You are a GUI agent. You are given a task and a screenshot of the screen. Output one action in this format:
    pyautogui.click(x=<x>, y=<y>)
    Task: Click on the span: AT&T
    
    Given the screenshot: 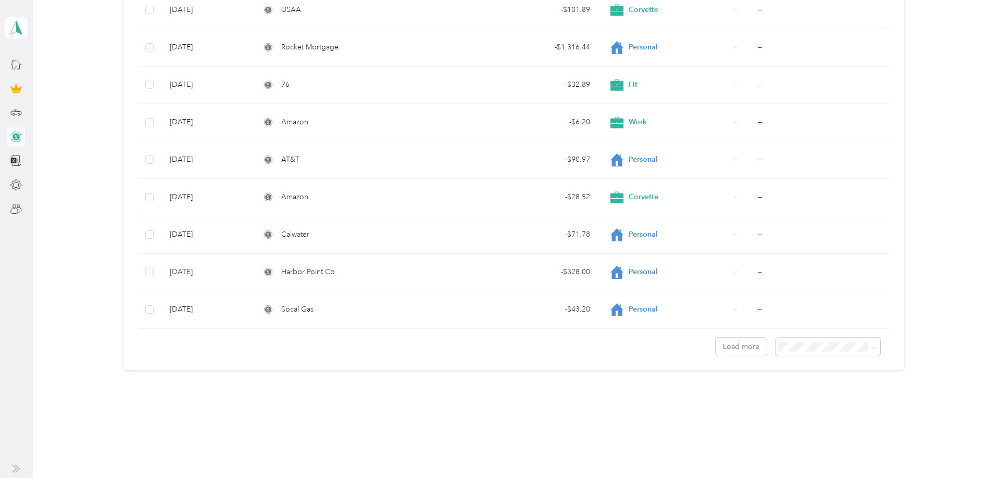 What is the action you would take?
    pyautogui.click(x=290, y=160)
    